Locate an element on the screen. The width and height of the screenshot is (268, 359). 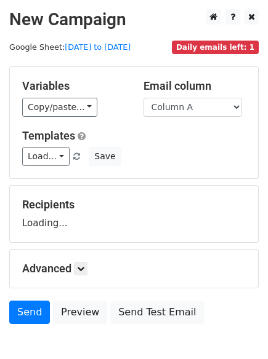
a: Templates is located at coordinates (49, 135).